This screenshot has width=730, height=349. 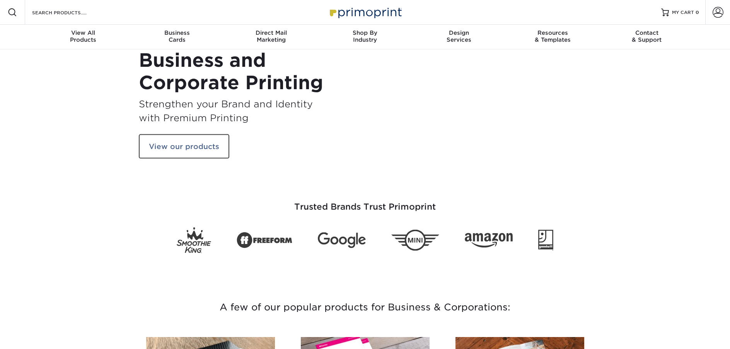 I want to click on div: Industry, so click(x=365, y=36).